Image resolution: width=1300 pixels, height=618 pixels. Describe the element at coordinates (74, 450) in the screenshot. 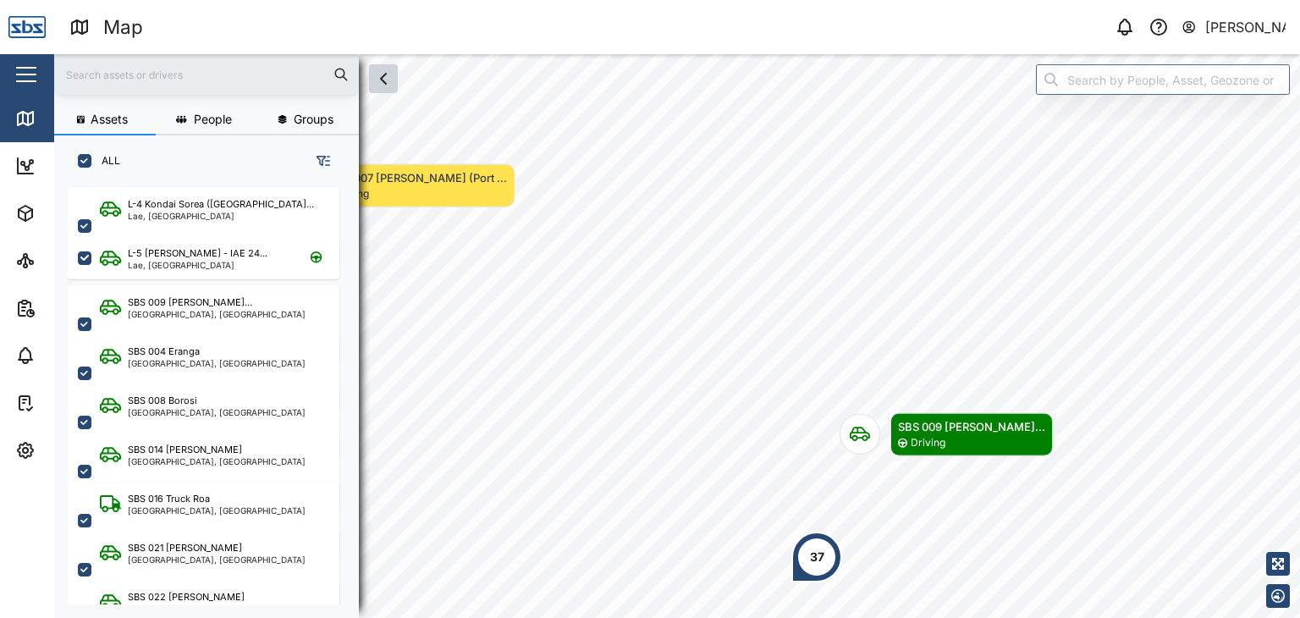

I see `div: Settings` at that location.